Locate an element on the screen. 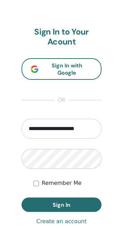  label: Remember Me is located at coordinates (62, 183).